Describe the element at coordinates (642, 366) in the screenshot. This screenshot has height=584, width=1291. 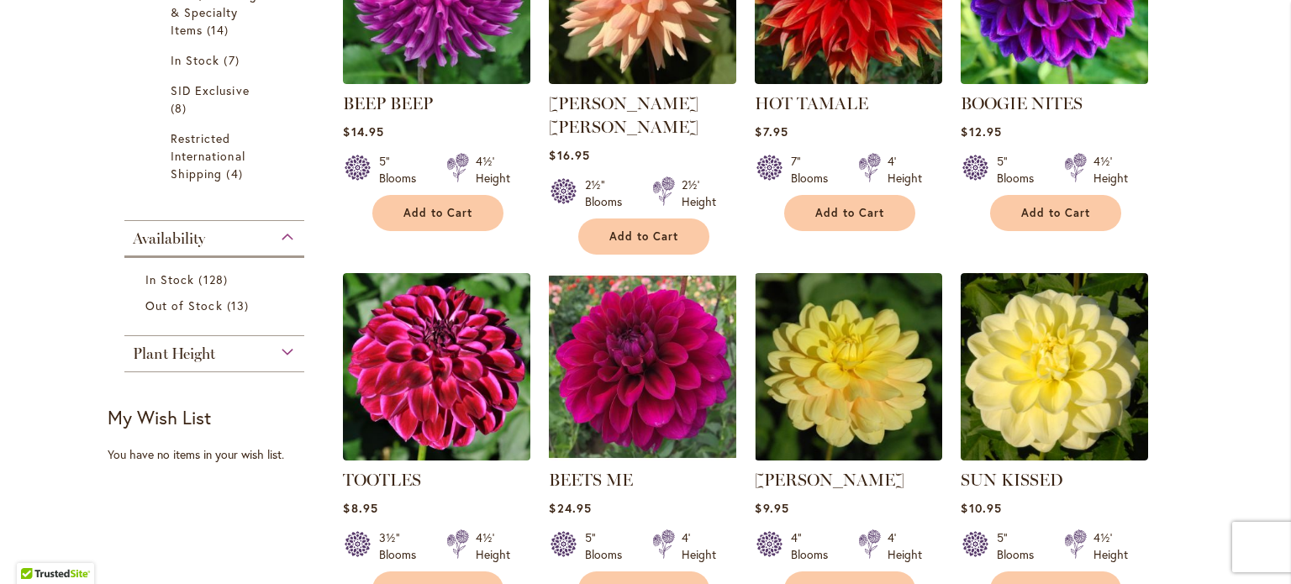
I see `img: BEETS ME` at that location.